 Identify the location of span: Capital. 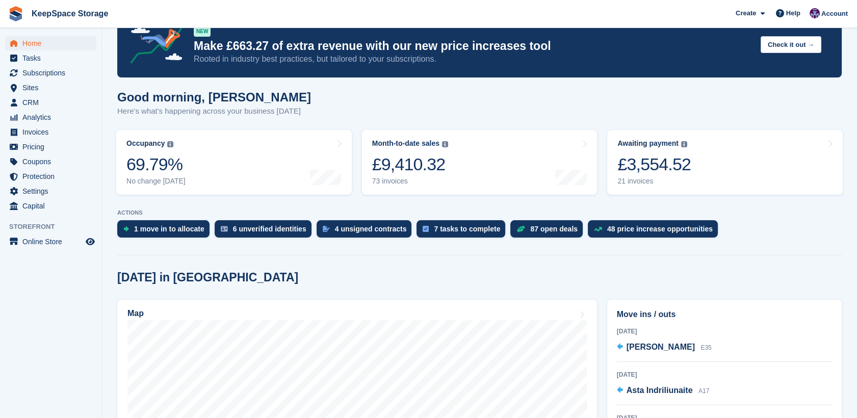
(53, 206).